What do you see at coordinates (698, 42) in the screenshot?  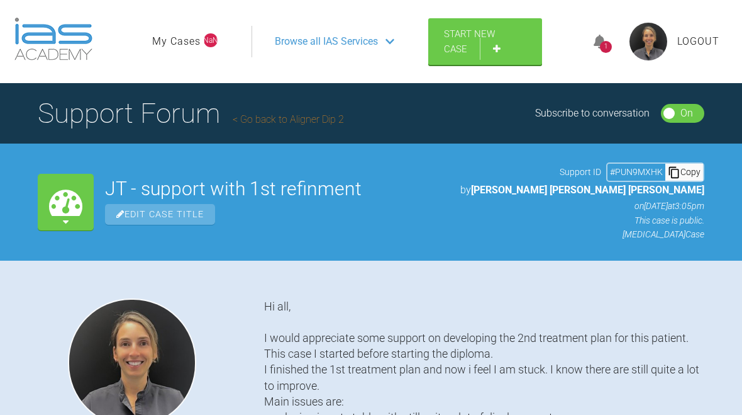 I see `a: Logout` at bounding box center [698, 42].